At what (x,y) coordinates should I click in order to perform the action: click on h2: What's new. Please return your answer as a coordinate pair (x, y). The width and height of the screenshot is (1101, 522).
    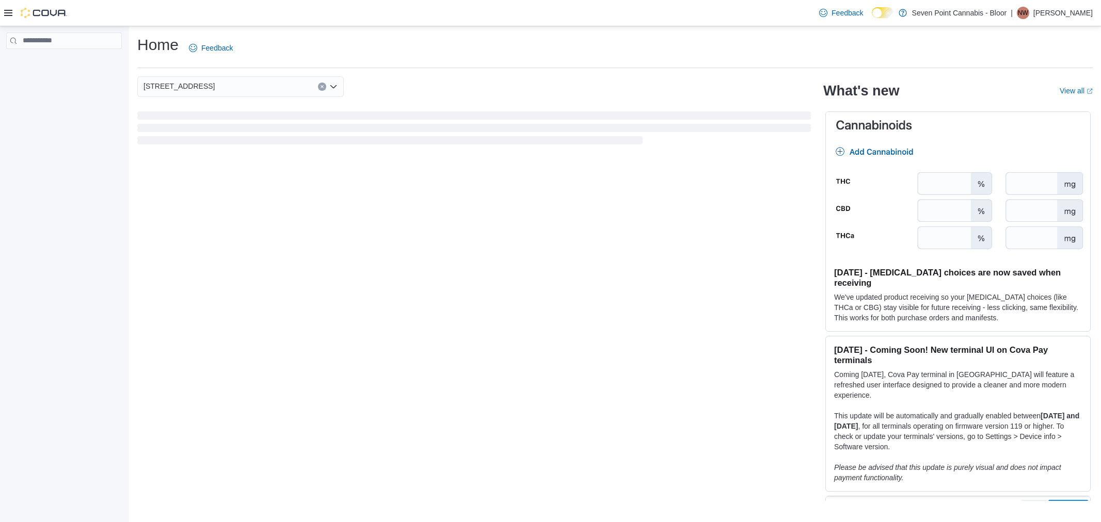
    Looking at the image, I should click on (861, 91).